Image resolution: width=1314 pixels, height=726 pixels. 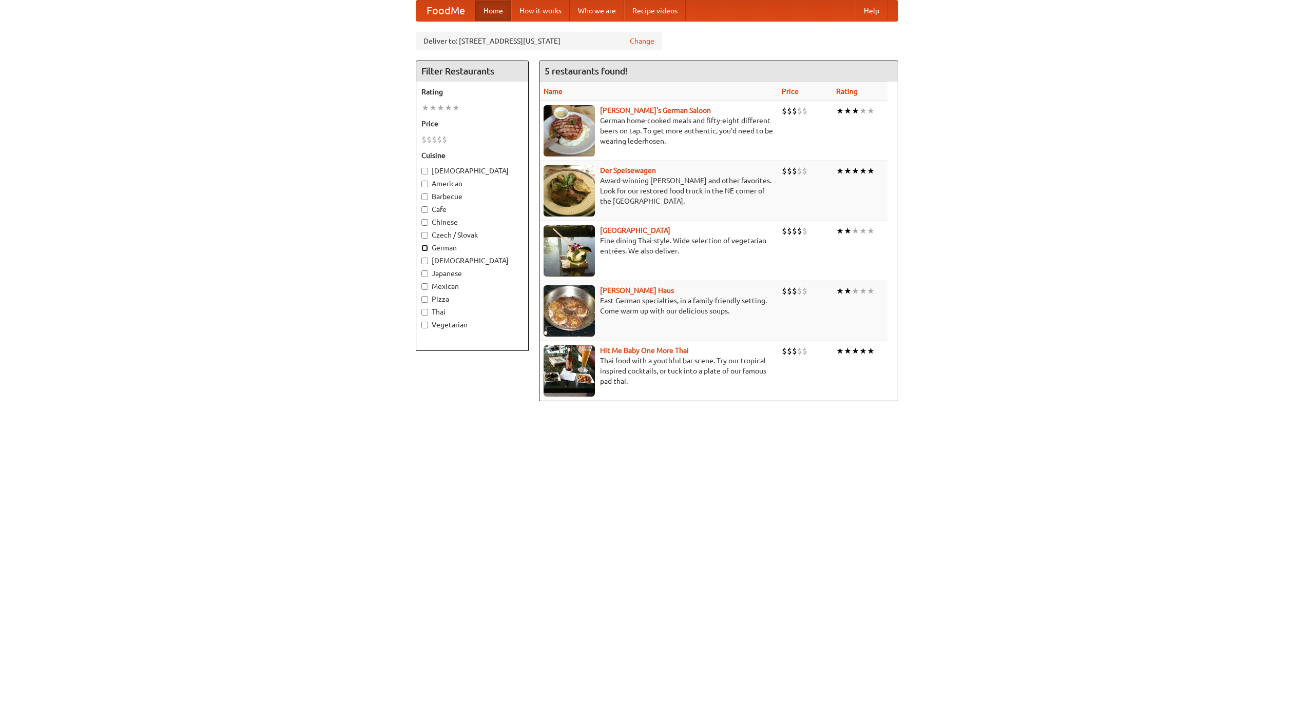 What do you see at coordinates (472, 92) in the screenshot?
I see `h5: Rating` at bounding box center [472, 92].